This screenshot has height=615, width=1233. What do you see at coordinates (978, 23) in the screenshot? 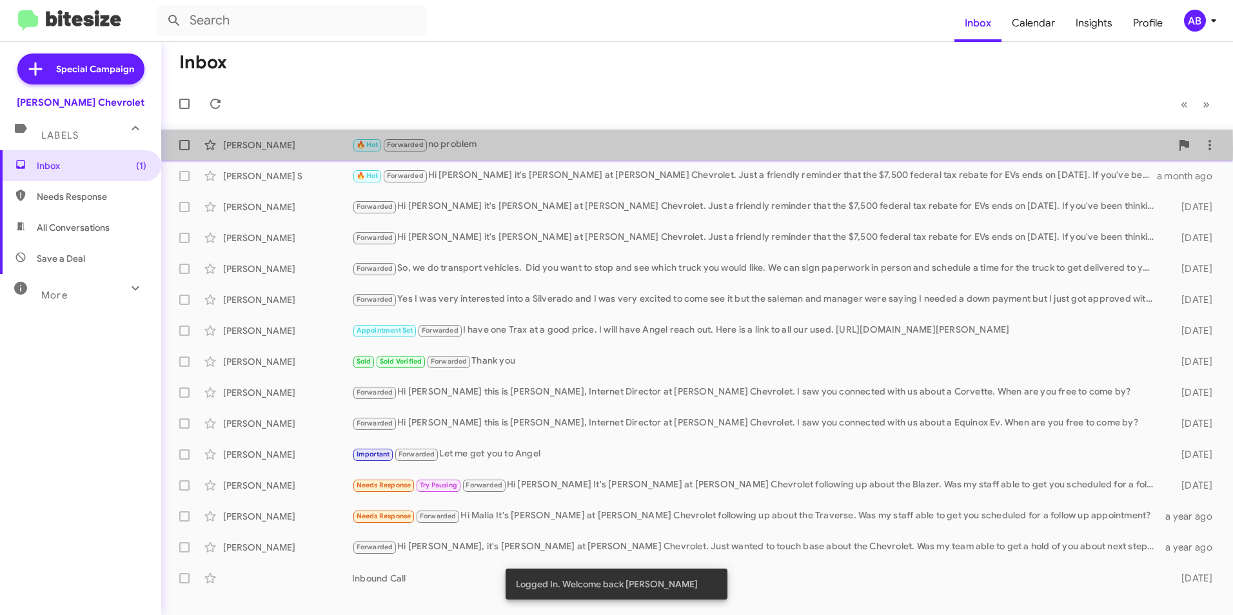
I see `a: Inbox` at bounding box center [978, 23].